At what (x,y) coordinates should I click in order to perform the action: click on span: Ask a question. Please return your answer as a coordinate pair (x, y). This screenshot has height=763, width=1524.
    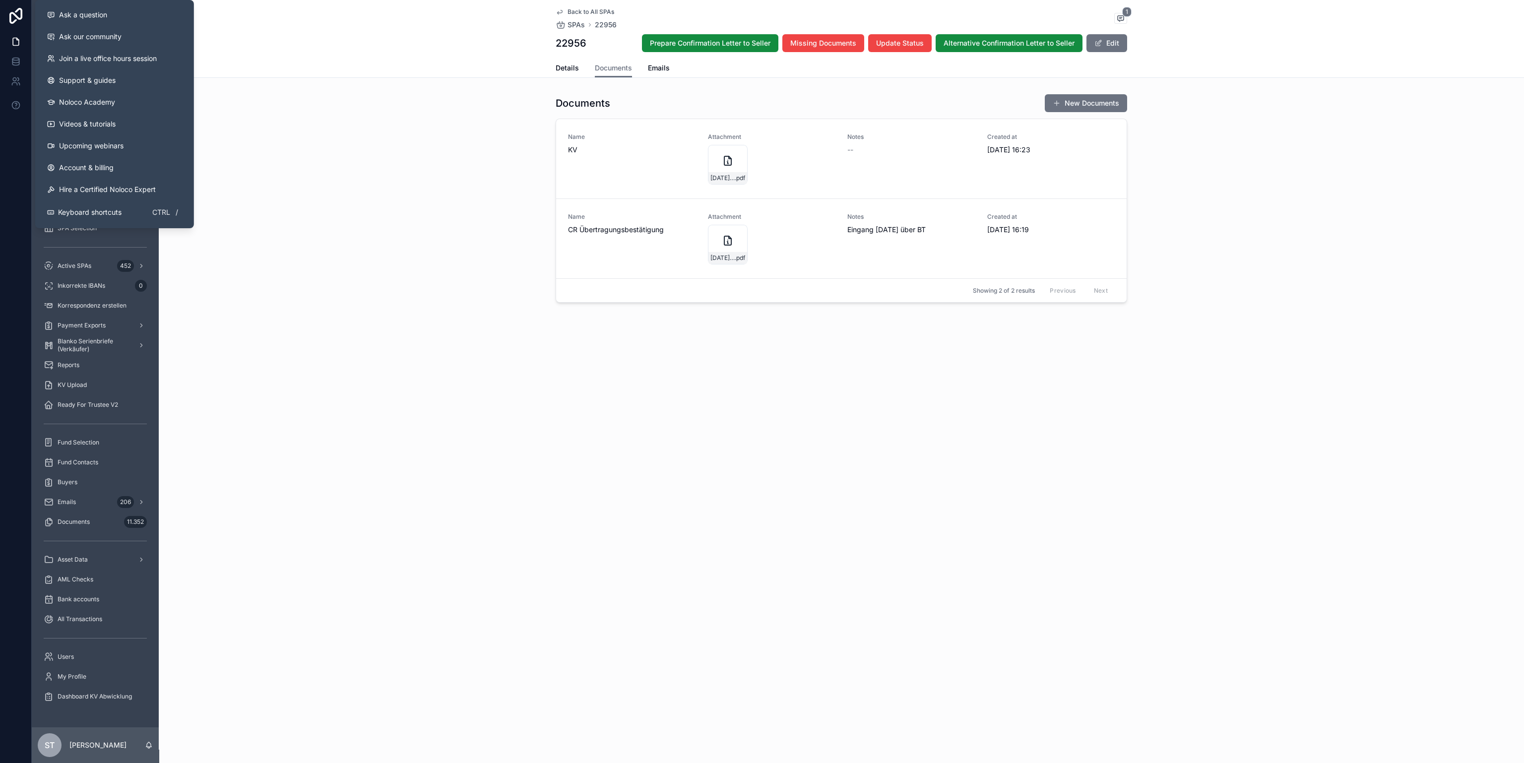
    Looking at the image, I should click on (83, 15).